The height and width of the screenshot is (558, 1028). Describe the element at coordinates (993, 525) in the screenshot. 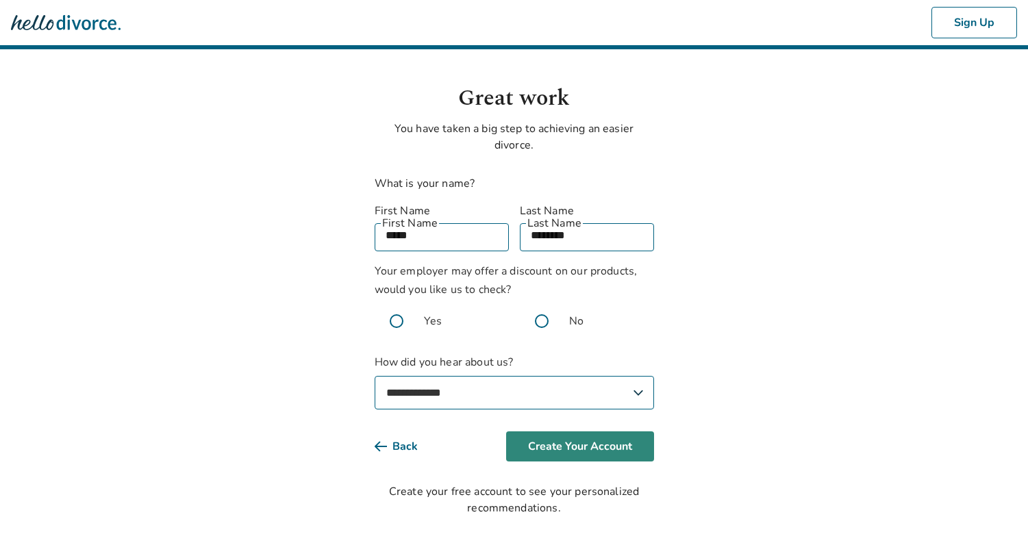

I see `div: Chat Widget` at that location.